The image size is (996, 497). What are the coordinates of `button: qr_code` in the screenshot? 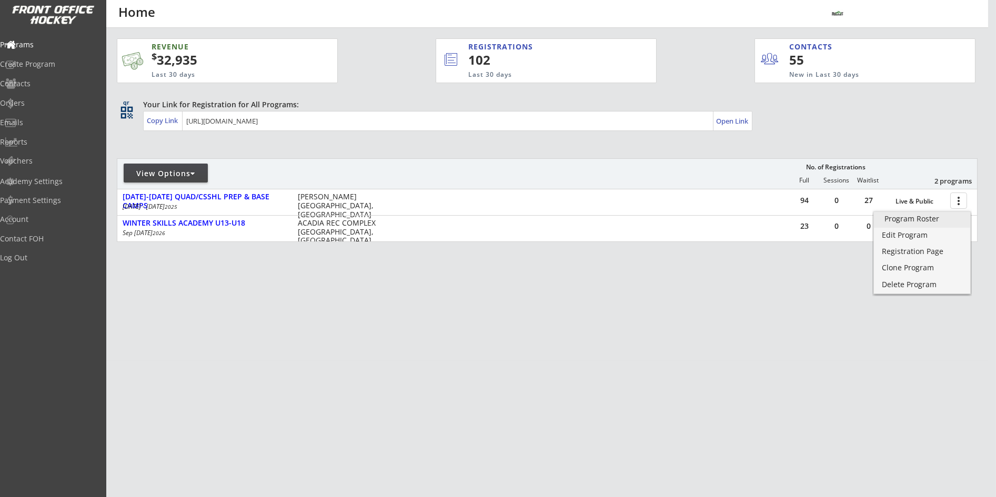 It's located at (127, 113).